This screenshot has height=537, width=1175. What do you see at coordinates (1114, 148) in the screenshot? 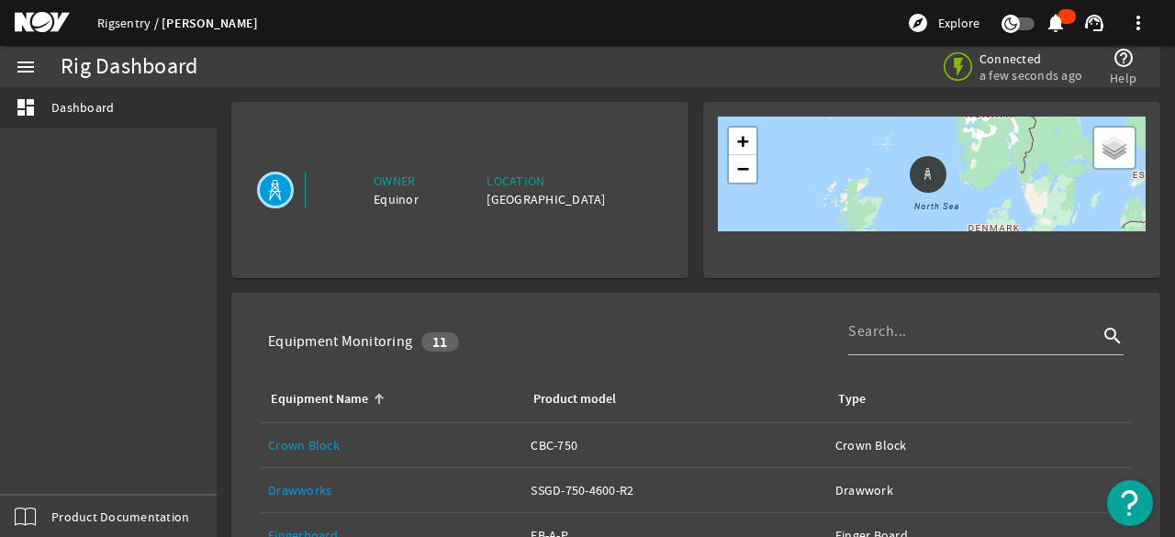
I see `a: Layers` at bounding box center [1114, 148].